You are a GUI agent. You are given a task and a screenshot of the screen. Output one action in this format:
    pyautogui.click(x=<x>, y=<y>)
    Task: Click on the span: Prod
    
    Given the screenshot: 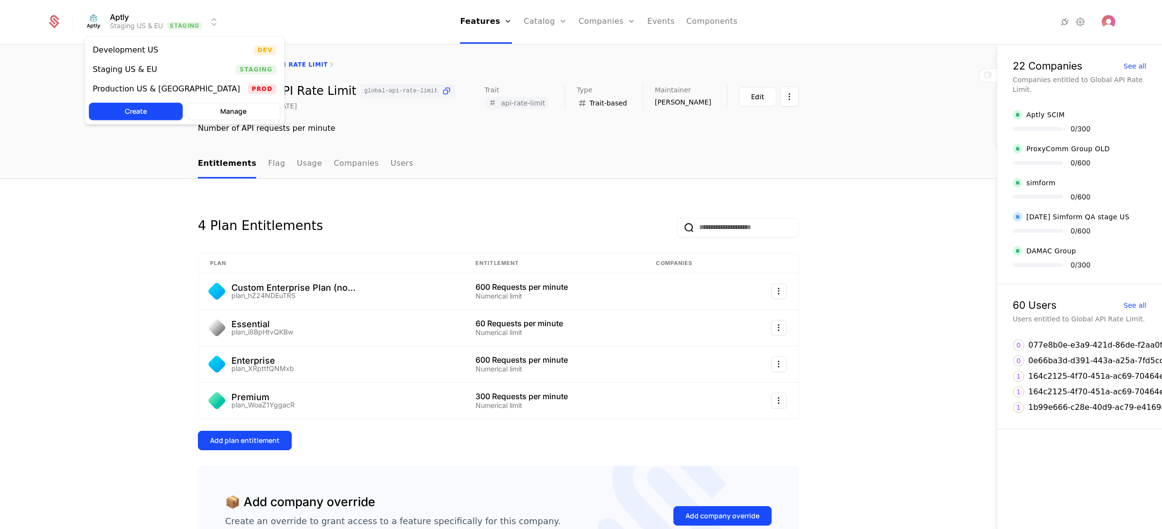 What is the action you would take?
    pyautogui.click(x=262, y=89)
    